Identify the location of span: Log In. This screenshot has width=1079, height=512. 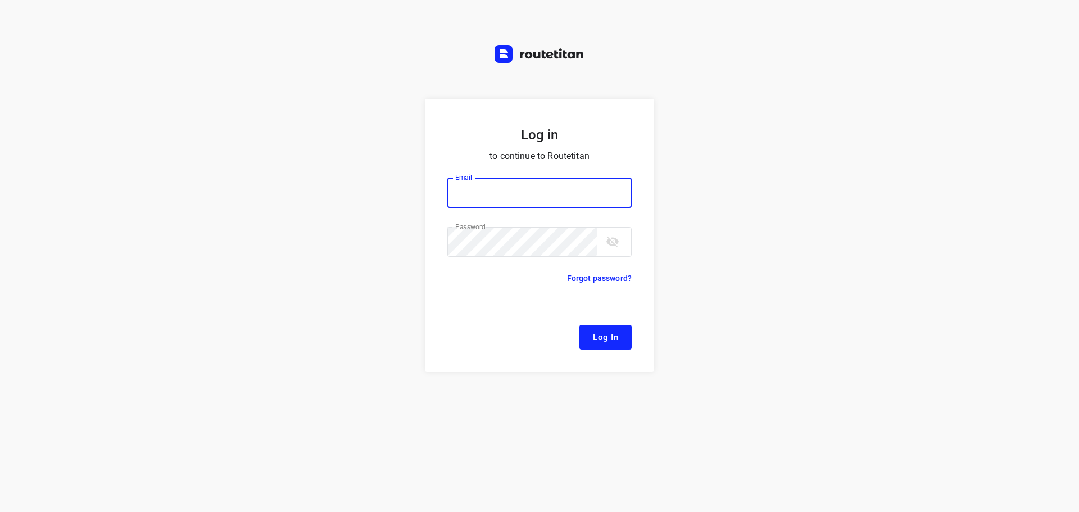
(605, 337).